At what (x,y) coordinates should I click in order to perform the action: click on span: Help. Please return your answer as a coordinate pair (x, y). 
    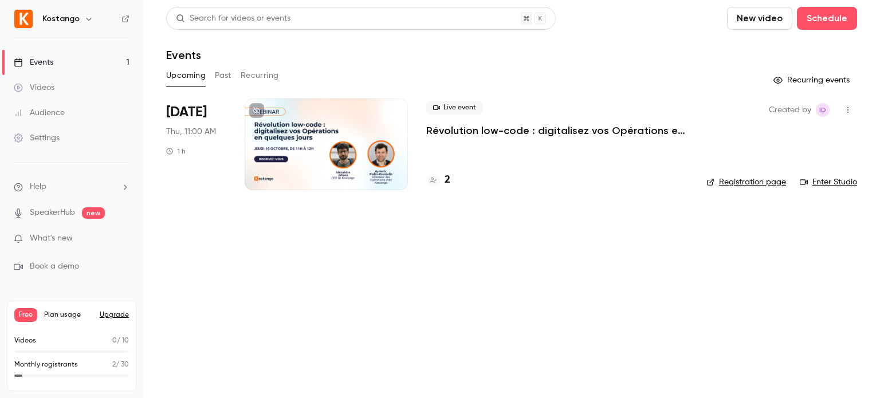
    Looking at the image, I should click on (38, 187).